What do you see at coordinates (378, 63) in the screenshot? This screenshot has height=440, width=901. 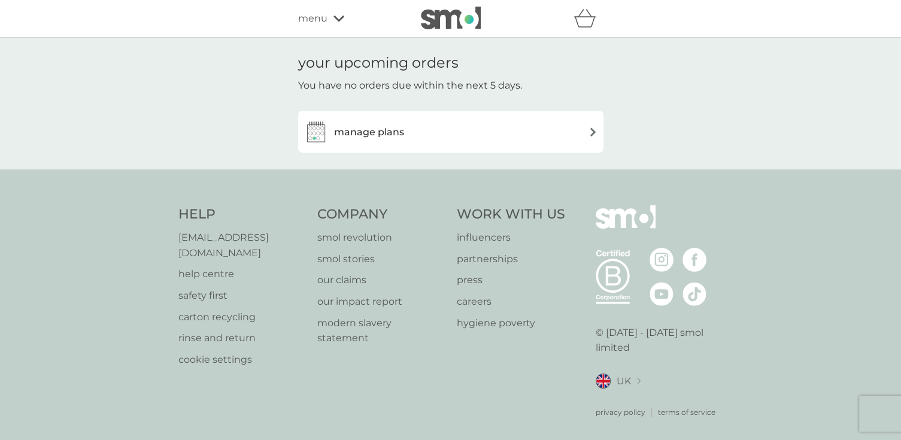 I see `h1: your upcoming orders` at bounding box center [378, 63].